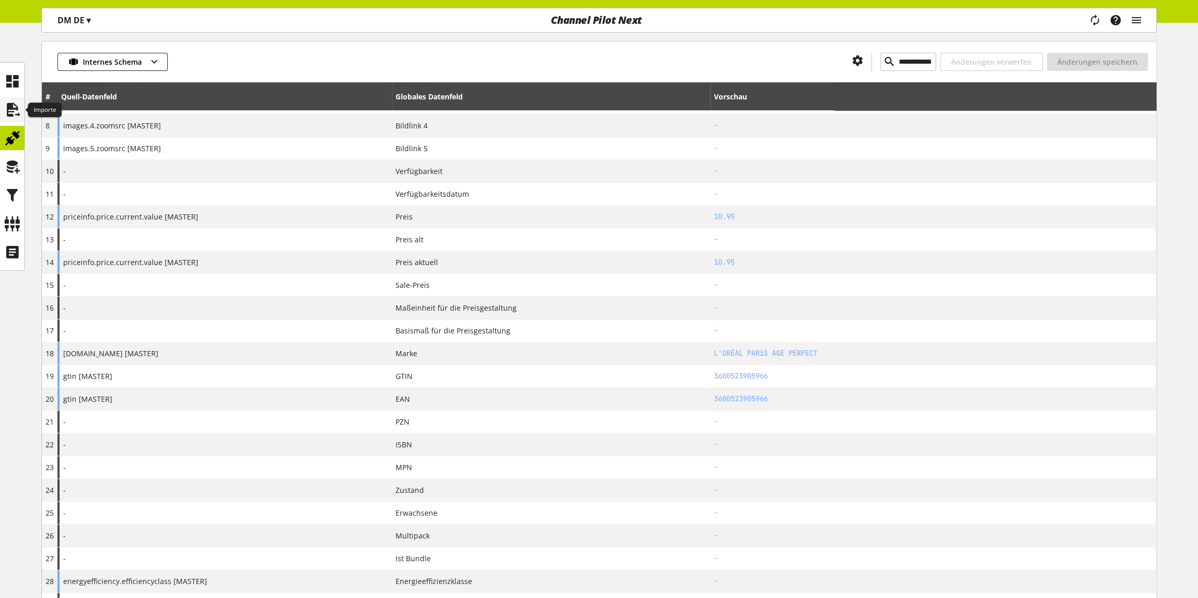  Describe the element at coordinates (456, 307) in the screenshot. I see `span: Maßeinheit für die Preisgestaltung` at that location.